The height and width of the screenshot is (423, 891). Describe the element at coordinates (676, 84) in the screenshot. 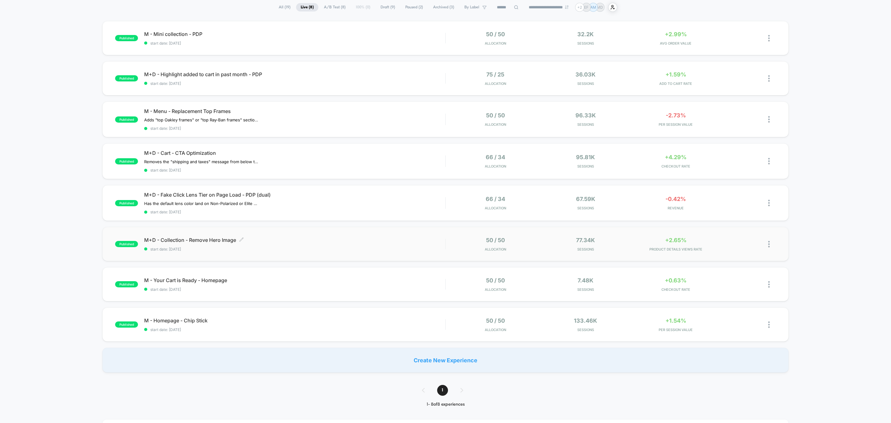

I see `span: ADD TO CART RATE` at that location.